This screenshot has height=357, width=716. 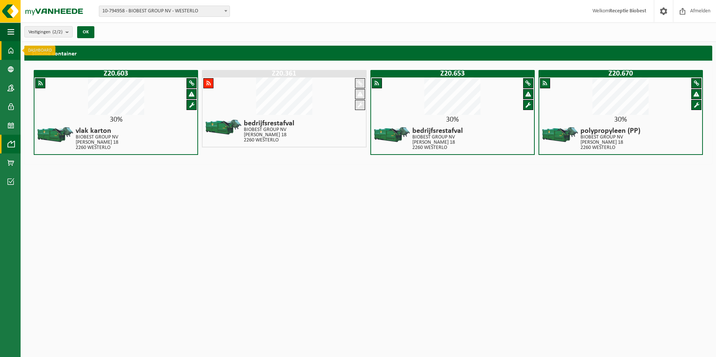 I want to click on strong: Receptie Biobest, so click(x=628, y=11).